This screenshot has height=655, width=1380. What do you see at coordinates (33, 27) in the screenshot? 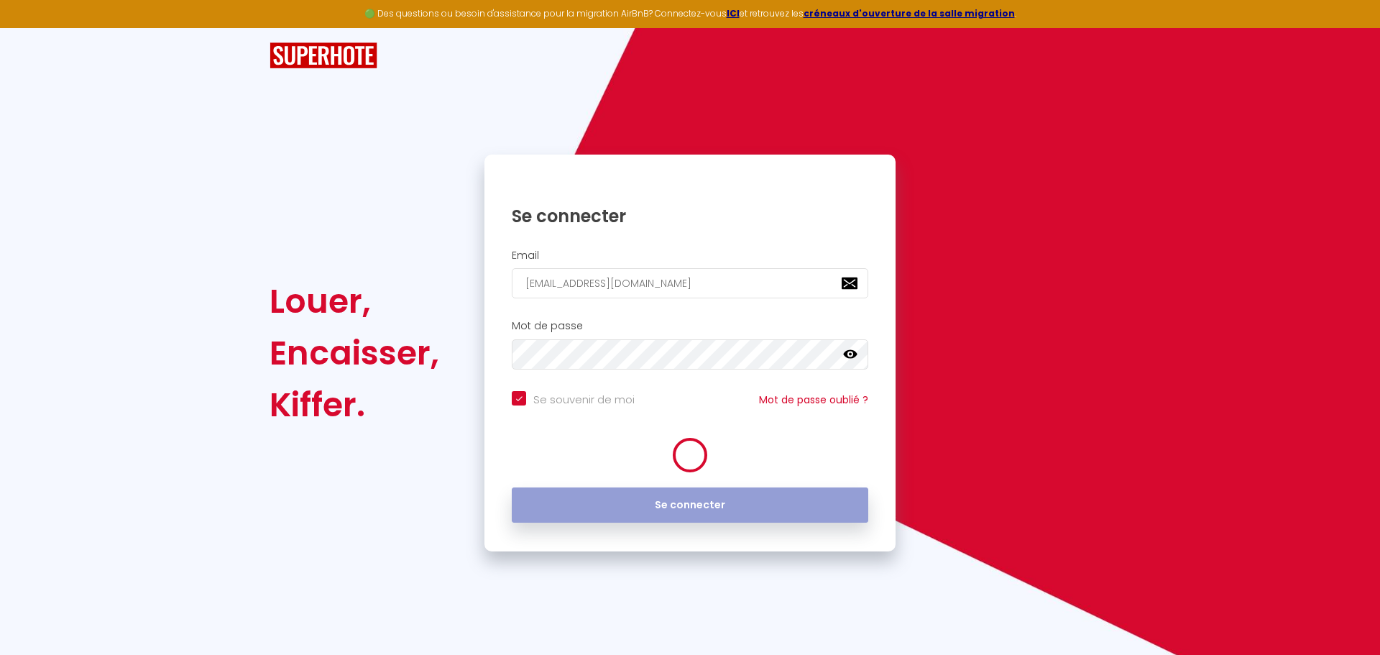
I see `button: Ouvrir le widget de chat LiveChat` at bounding box center [33, 27].